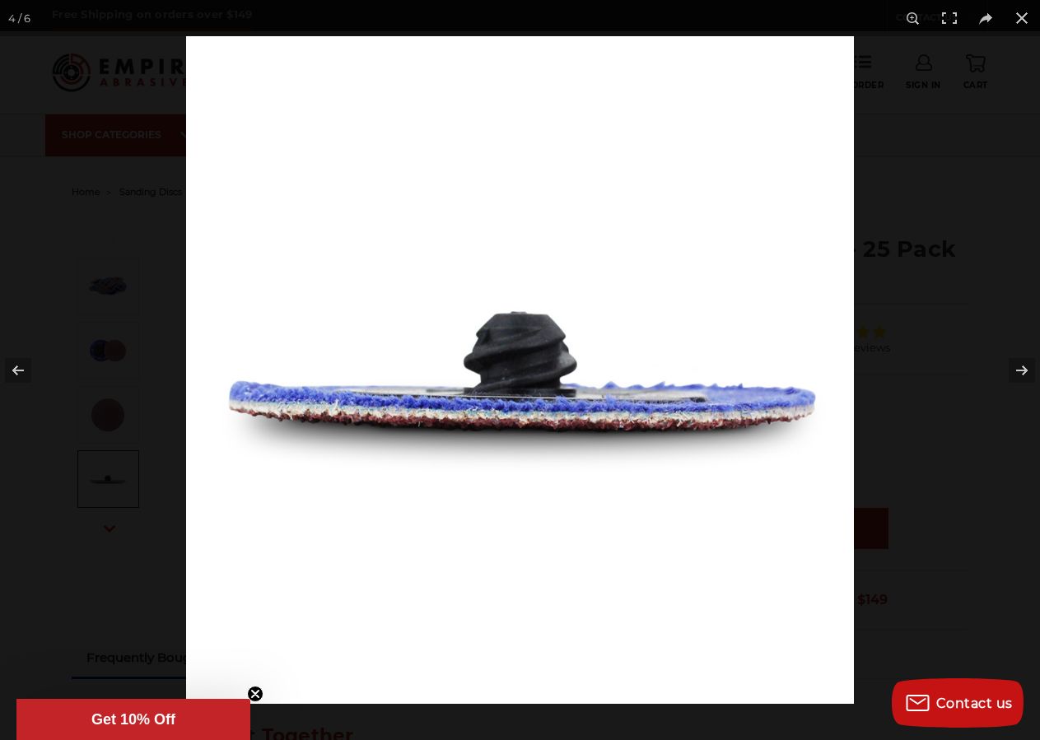 This screenshot has height=740, width=1040. Describe the element at coordinates (255, 694) in the screenshot. I see `button: Close teaser` at that location.